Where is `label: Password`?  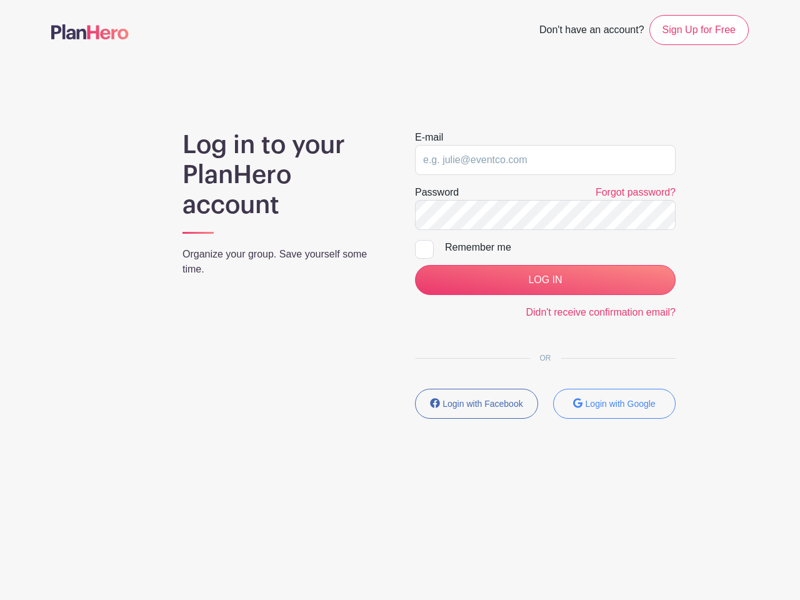
label: Password is located at coordinates (437, 193).